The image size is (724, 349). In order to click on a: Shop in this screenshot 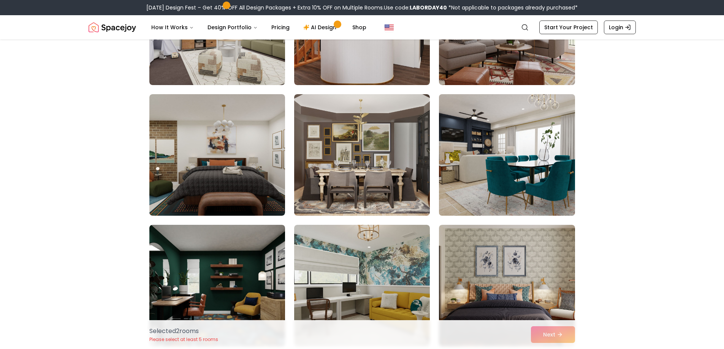, I will do `click(359, 27)`.